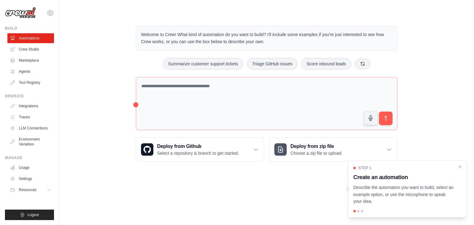  I want to click on button: Close walkthrough, so click(460, 167).